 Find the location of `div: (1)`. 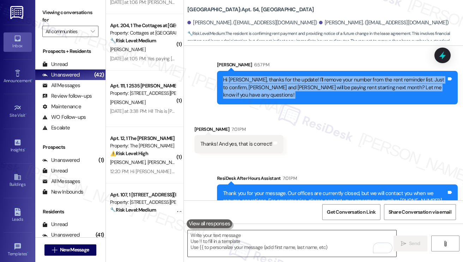

div: (1) is located at coordinates (101, 160).